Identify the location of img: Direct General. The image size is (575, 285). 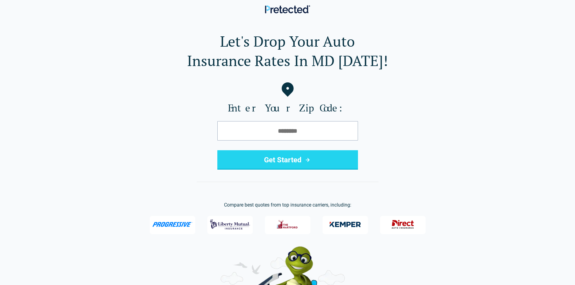
(403, 225).